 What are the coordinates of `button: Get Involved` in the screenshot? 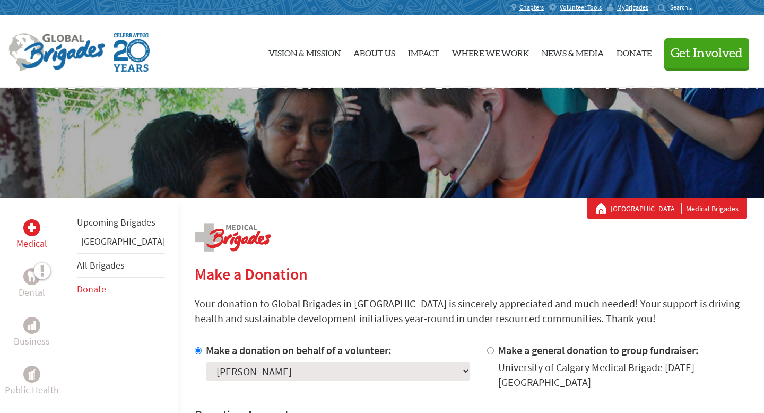 It's located at (707, 53).